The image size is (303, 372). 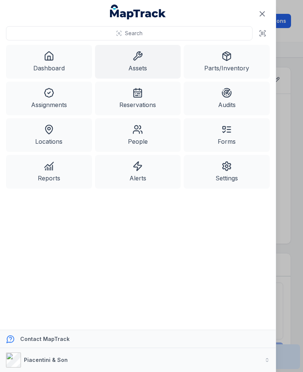 I want to click on a: Reports, so click(x=49, y=172).